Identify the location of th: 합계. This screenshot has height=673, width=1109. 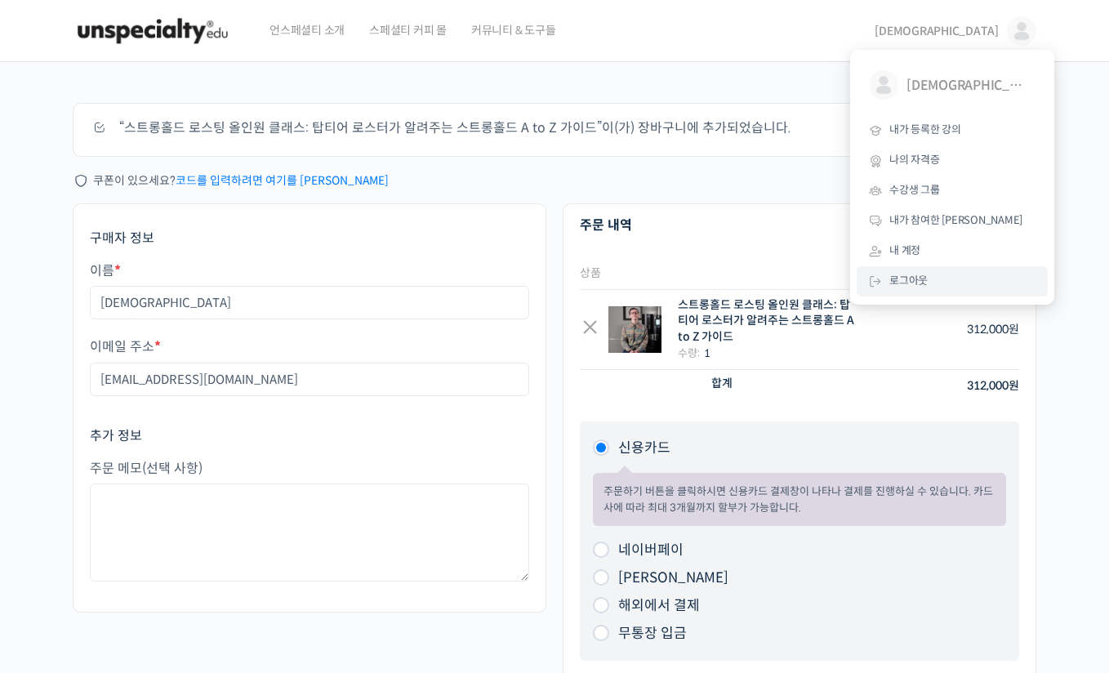
(723, 386).